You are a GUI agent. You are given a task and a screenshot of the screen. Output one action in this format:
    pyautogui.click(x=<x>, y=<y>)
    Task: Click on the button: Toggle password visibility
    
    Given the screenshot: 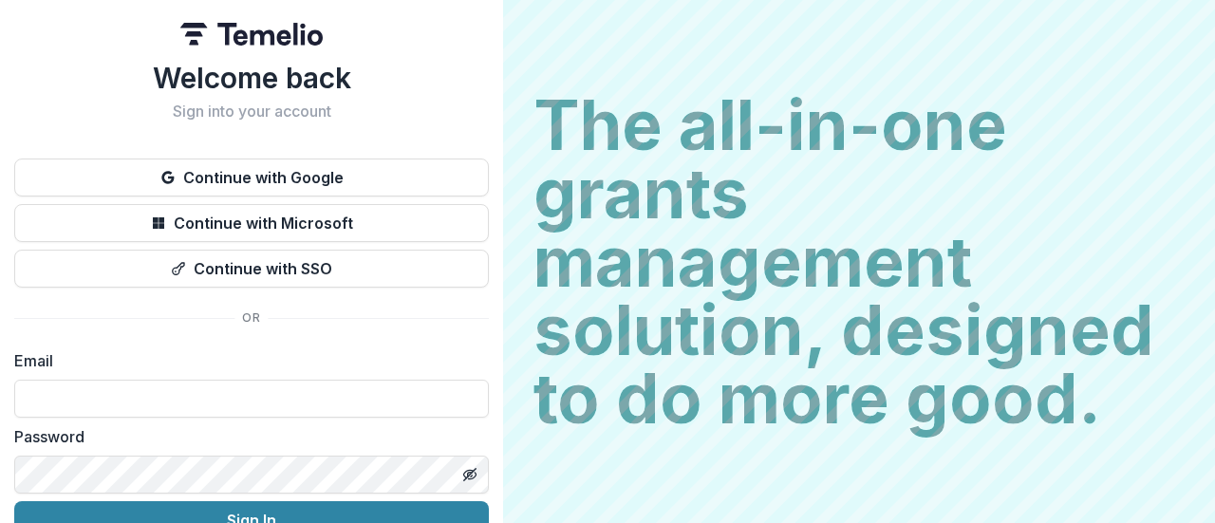 What is the action you would take?
    pyautogui.click(x=470, y=474)
    